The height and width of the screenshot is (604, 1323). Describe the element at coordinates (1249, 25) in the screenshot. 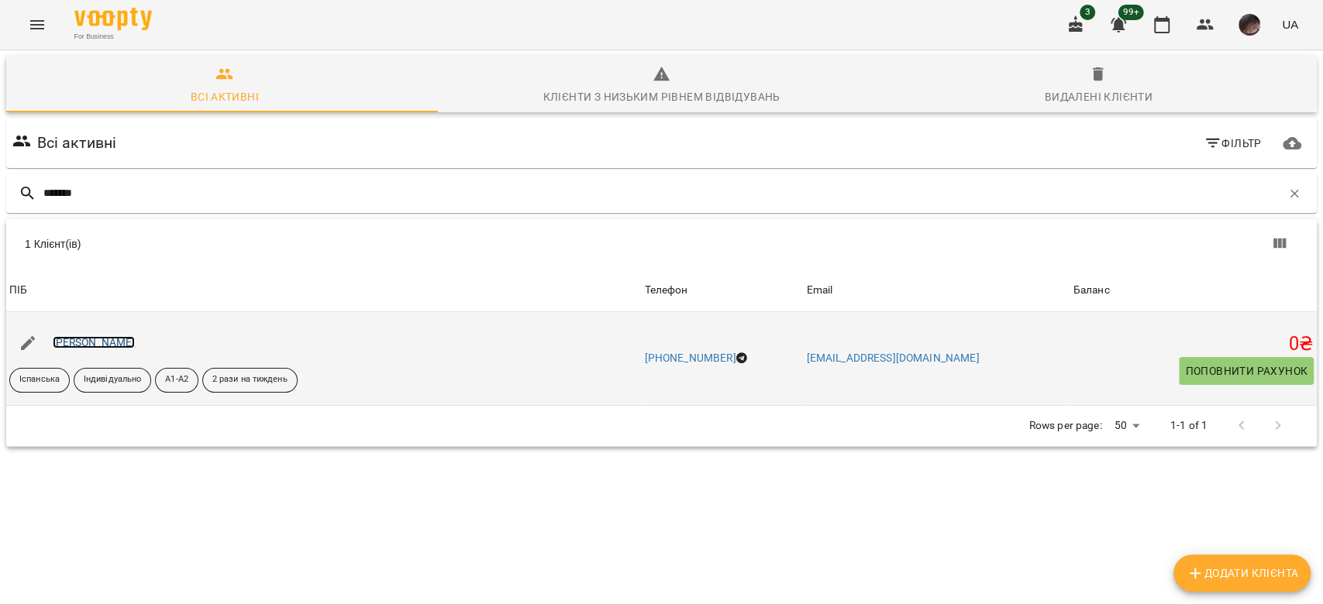

I see `img: 297f12a5ee7ab206987b53a38ee76f7e.jpg` at that location.